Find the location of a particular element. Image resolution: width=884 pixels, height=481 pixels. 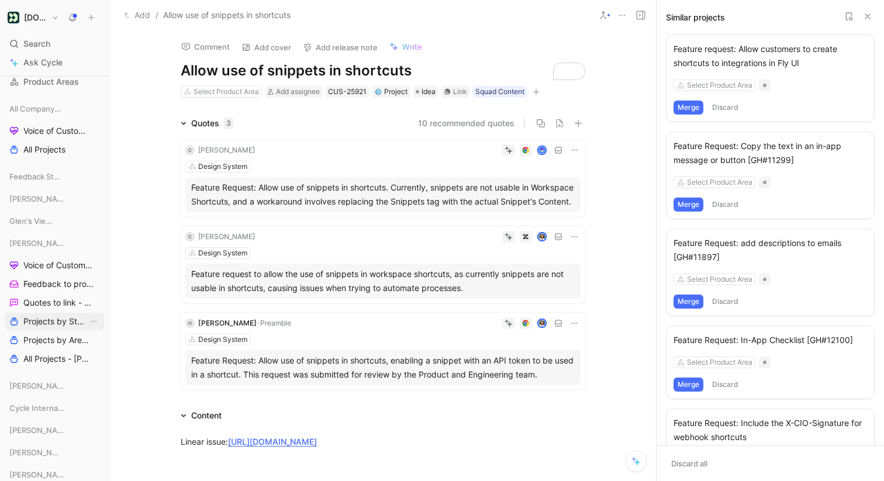

div: Quotes is located at coordinates (212, 123).